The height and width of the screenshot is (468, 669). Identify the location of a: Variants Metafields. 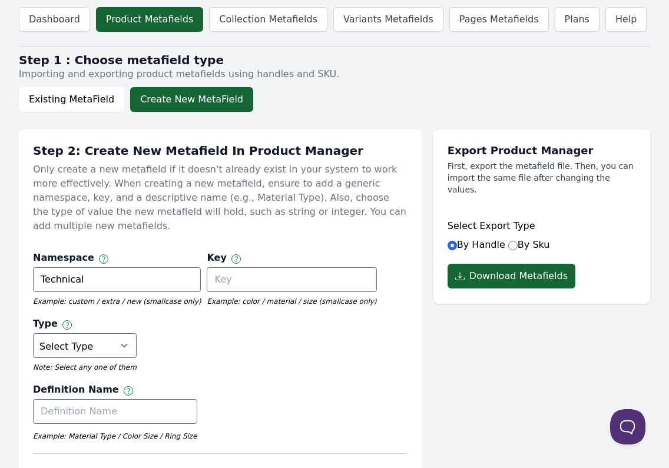
(388, 19).